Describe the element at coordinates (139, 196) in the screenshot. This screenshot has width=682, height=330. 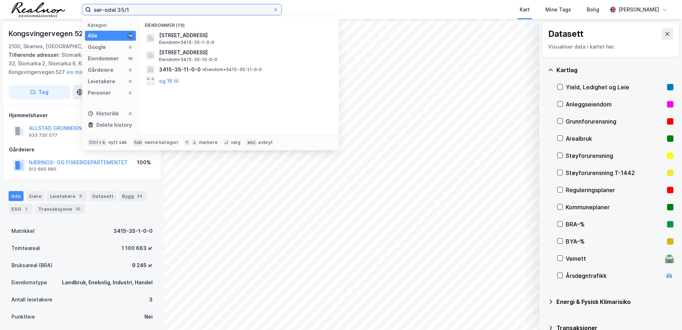
I see `div: 24` at that location.